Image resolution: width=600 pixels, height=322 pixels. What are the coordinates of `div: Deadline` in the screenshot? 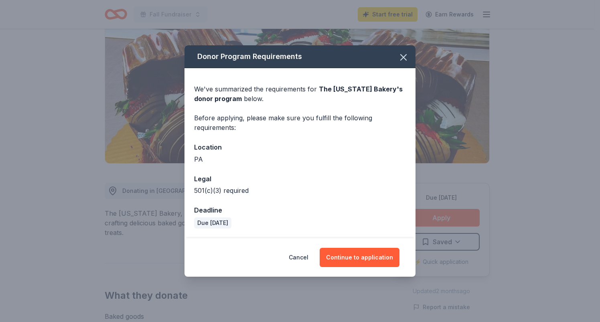 It's located at (300, 210).